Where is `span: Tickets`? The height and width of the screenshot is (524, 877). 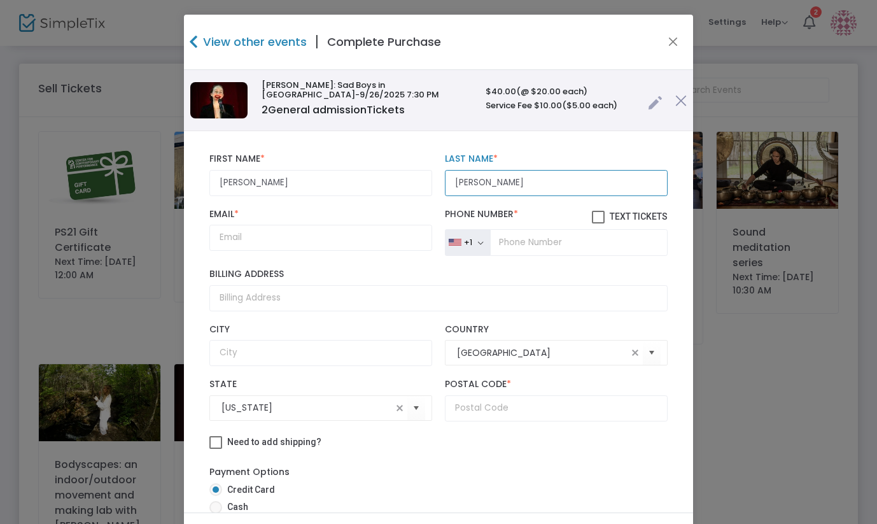 span: Tickets is located at coordinates (386, 110).